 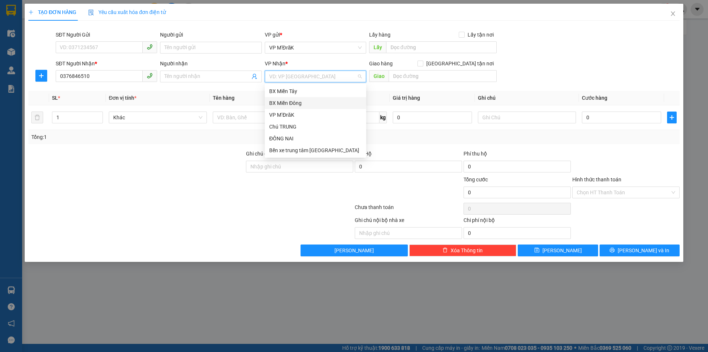 I want to click on span: TẠO ĐƠN HÀNG, so click(x=52, y=12).